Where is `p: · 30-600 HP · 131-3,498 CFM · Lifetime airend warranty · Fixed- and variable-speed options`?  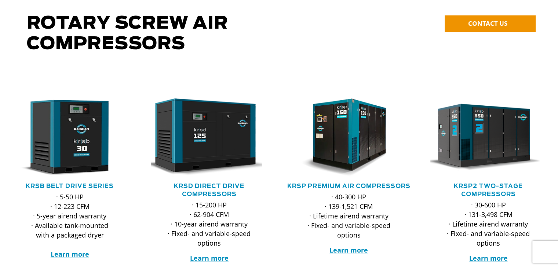 p: · 30-600 HP · 131-3,498 CFM · Lifetime airend warranty · Fixed- and variable-speed options is located at coordinates (488, 224).